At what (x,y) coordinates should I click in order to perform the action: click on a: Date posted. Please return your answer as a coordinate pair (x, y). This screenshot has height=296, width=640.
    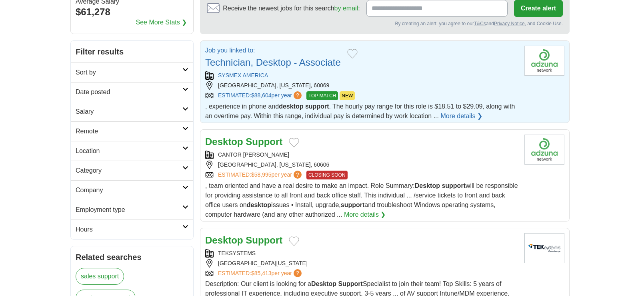
    Looking at the image, I should click on (132, 92).